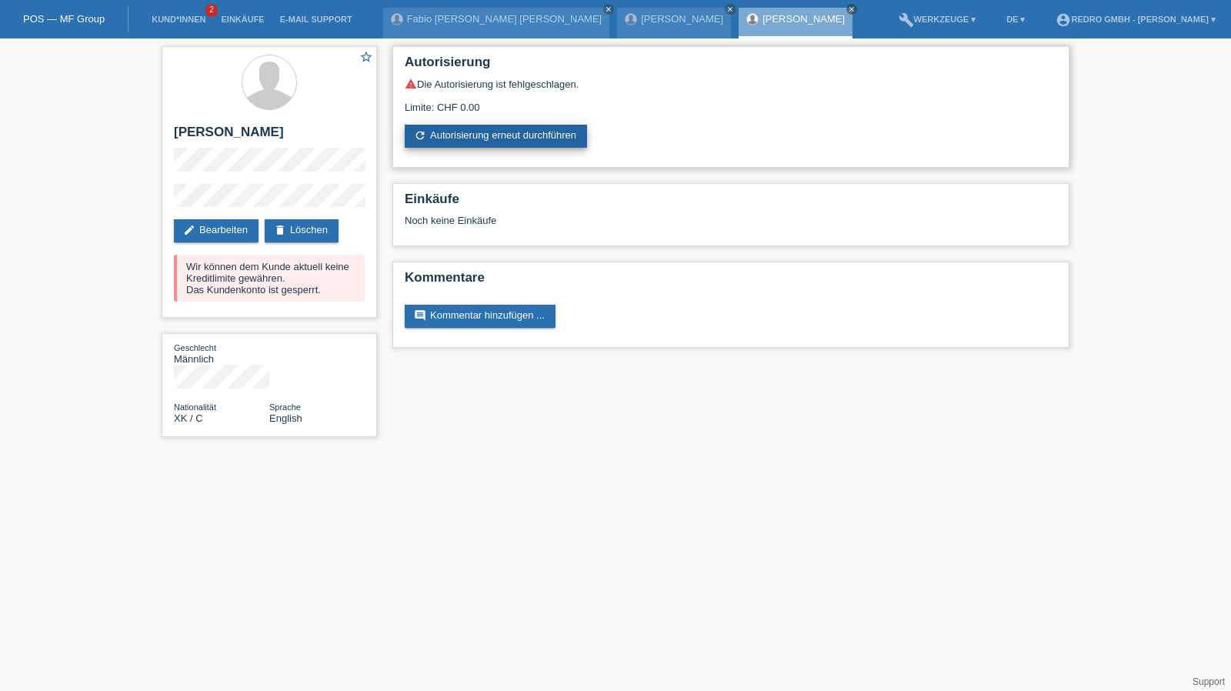 The height and width of the screenshot is (691, 1231). What do you see at coordinates (64, 18) in the screenshot?
I see `a: POS — MF Group` at bounding box center [64, 18].